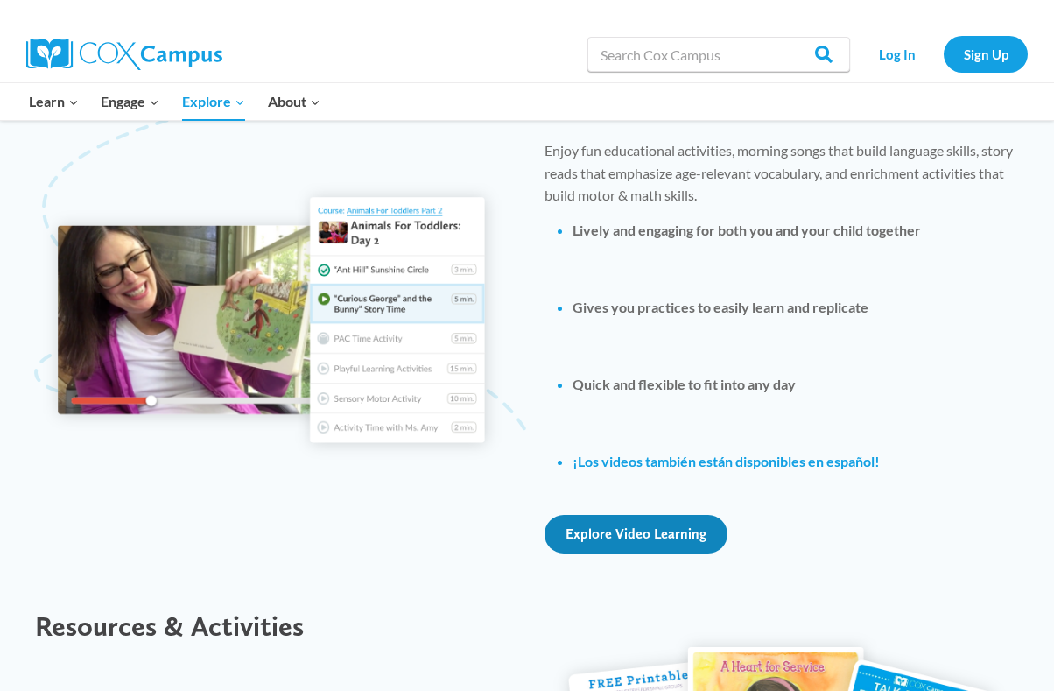 The width and height of the screenshot is (1054, 691). I want to click on p: Enjoy fun educational activities, morning songs that build language skills, story reads that emph..., so click(782, 173).